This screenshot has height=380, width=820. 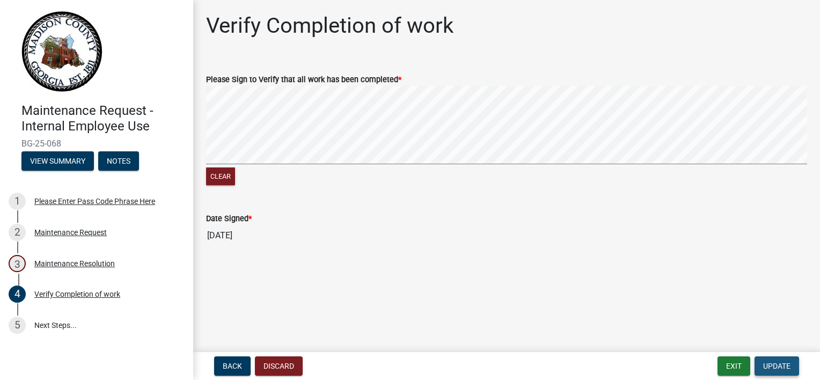 I want to click on button: Back, so click(x=232, y=366).